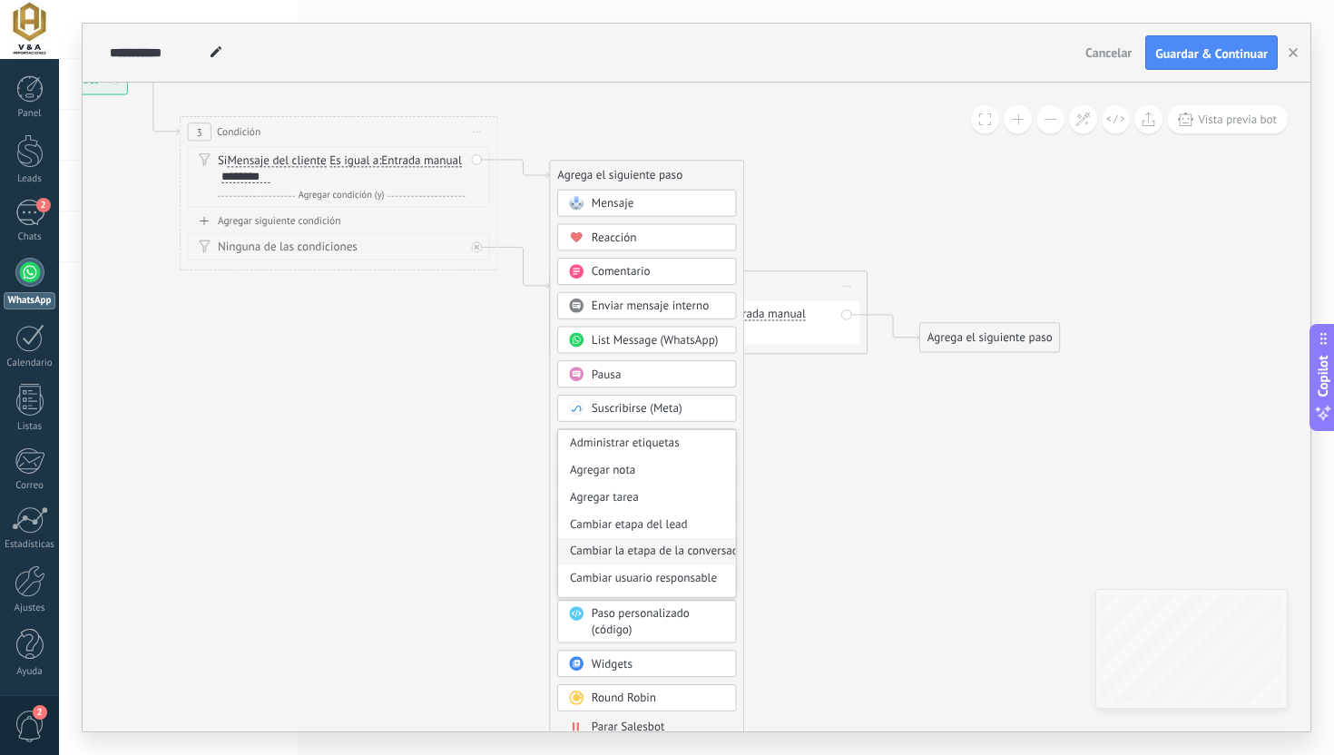  I want to click on span: Parar Salesbot, so click(628, 727).